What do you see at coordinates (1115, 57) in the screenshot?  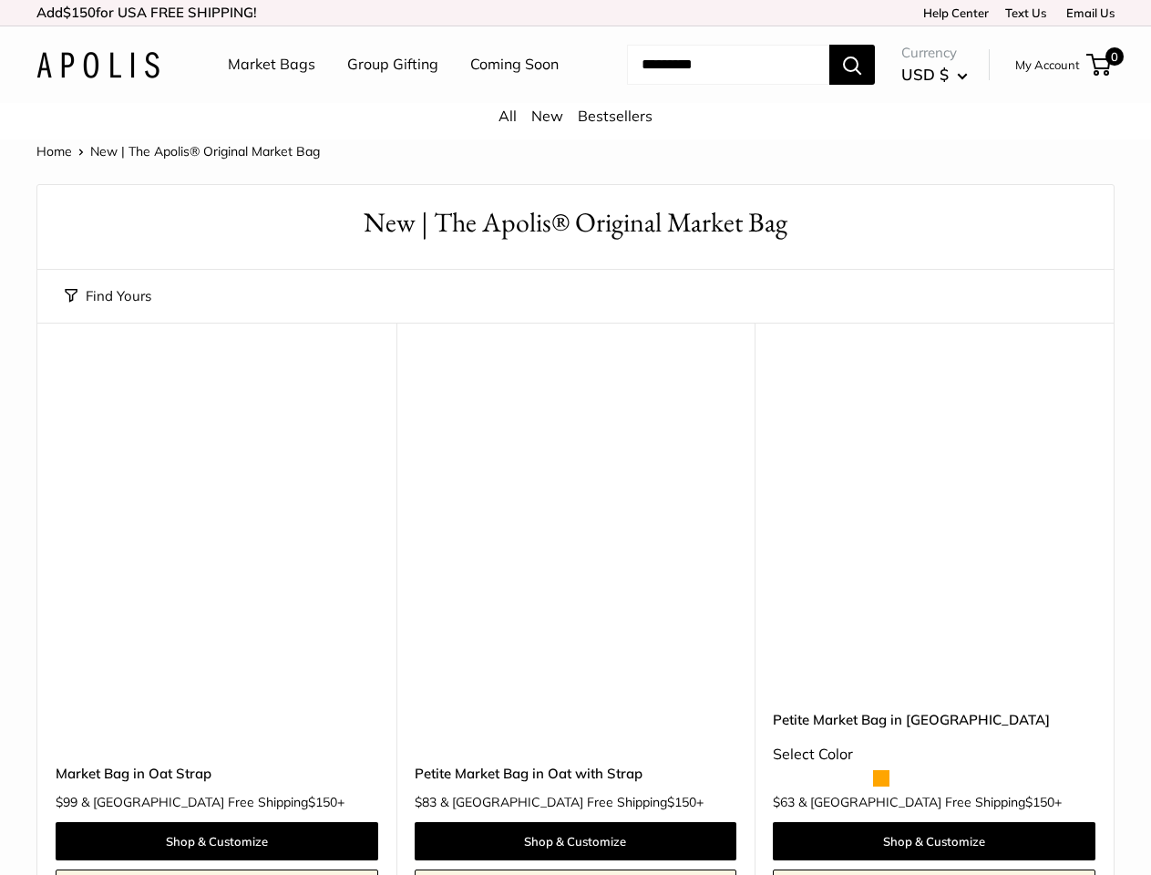 I see `span: 0` at bounding box center [1115, 57].